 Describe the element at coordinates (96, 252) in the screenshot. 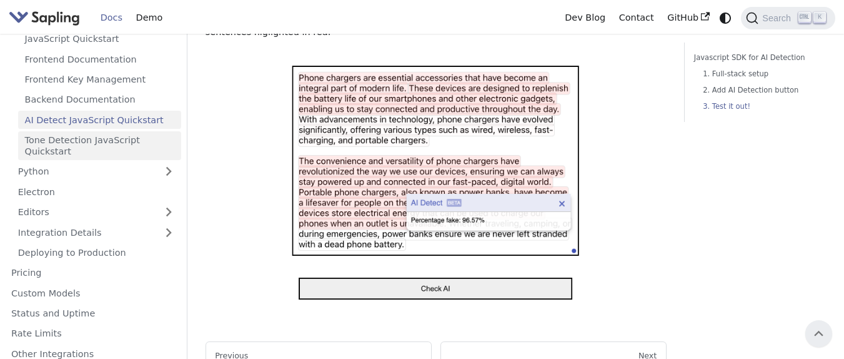

I see `a: Deploying to Production` at that location.